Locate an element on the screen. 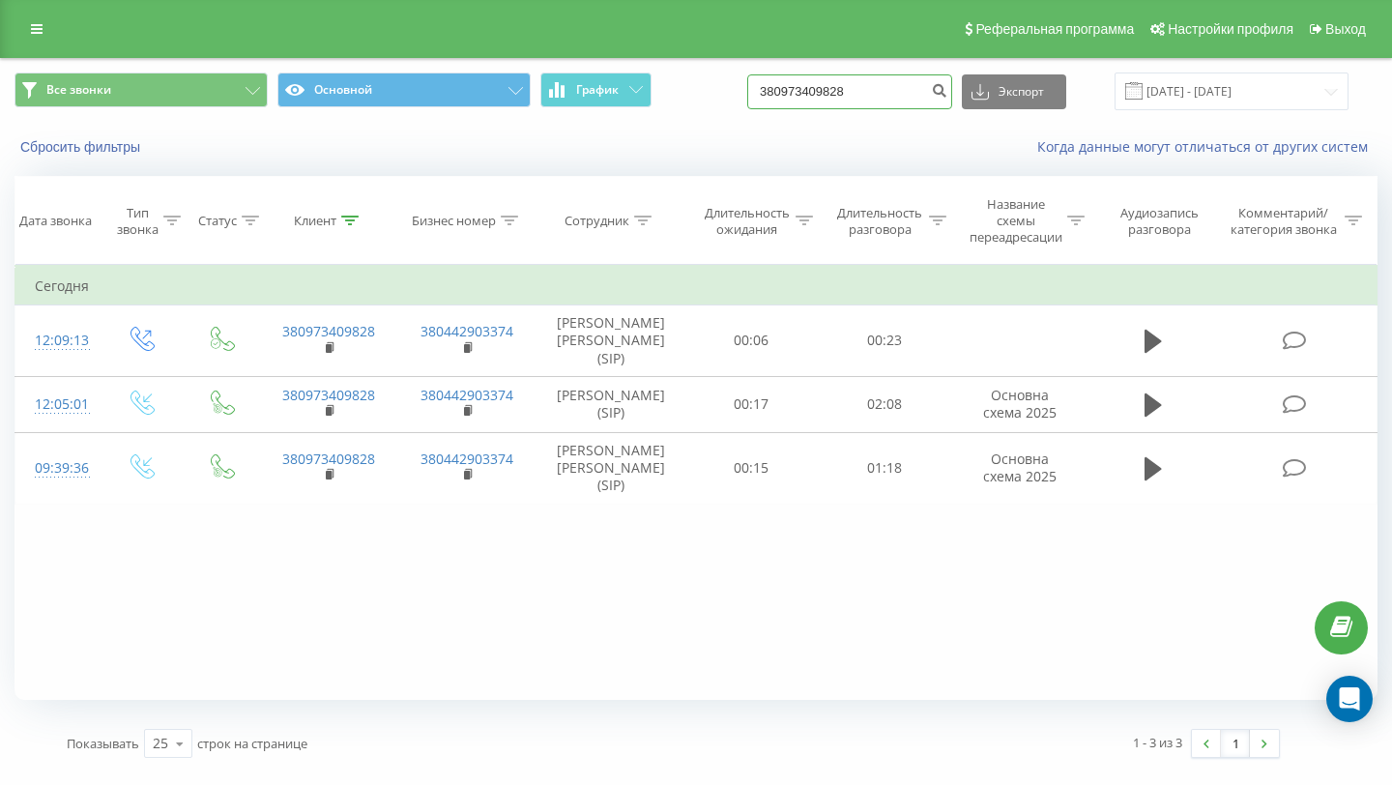 The image size is (1392, 785). td: 01:18 is located at coordinates (885, 469).